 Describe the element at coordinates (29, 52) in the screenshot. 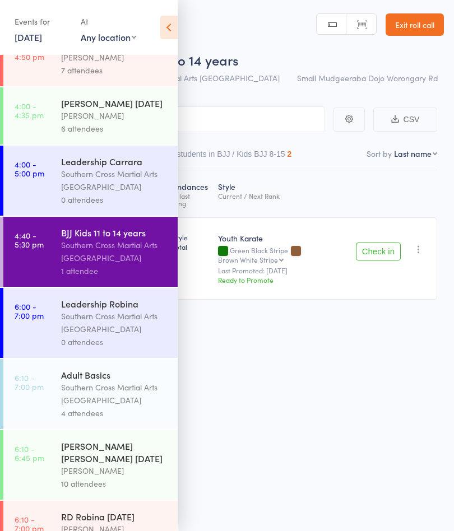

I see `time: 4:00 - 4:50 pm` at that location.